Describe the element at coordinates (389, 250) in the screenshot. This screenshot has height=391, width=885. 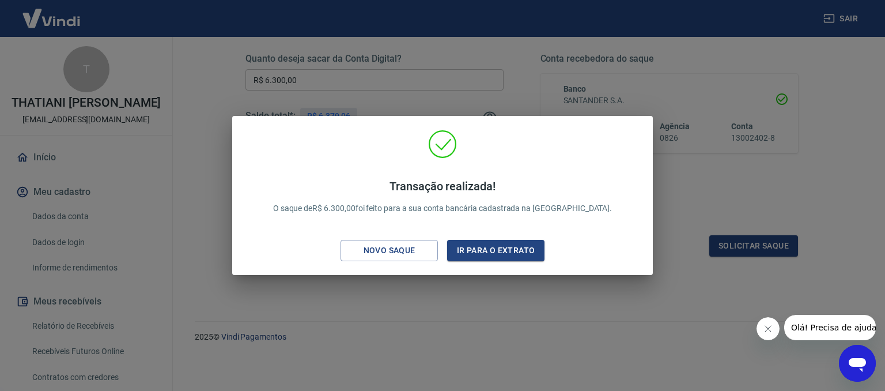
I see `button: Novo saque` at that location.